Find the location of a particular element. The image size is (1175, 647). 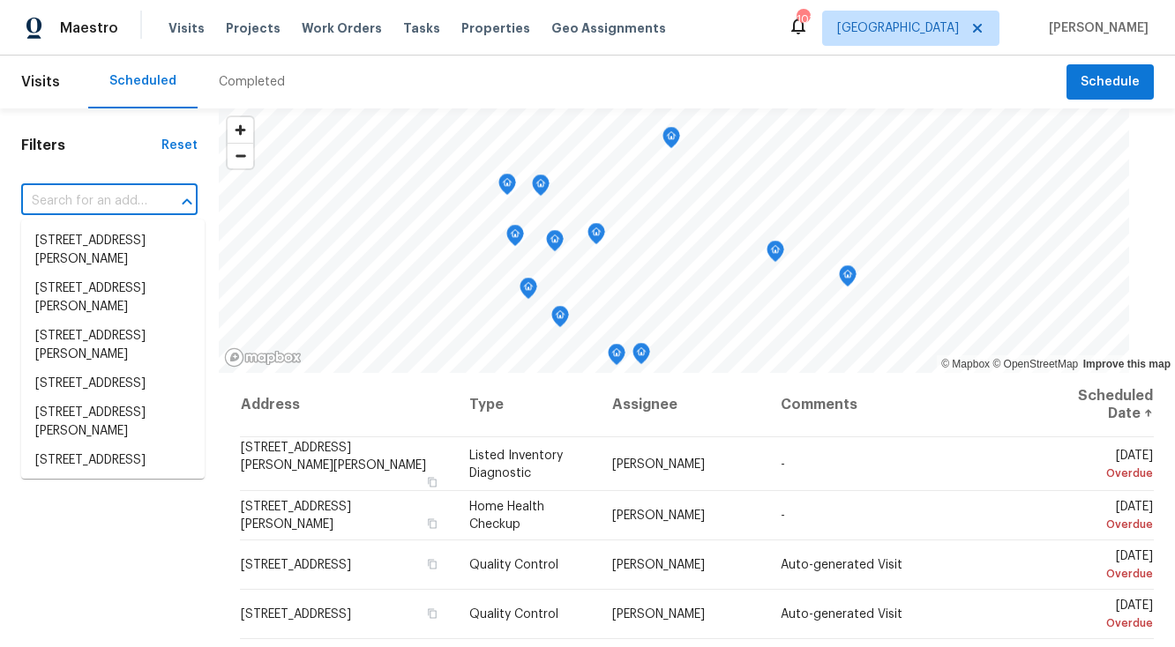

span: Work Orders is located at coordinates (341, 28).